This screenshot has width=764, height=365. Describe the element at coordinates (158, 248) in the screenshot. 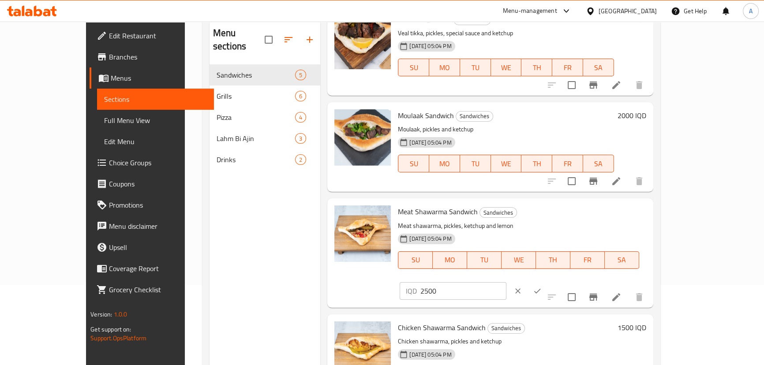

I see `span: Upsell` at that location.